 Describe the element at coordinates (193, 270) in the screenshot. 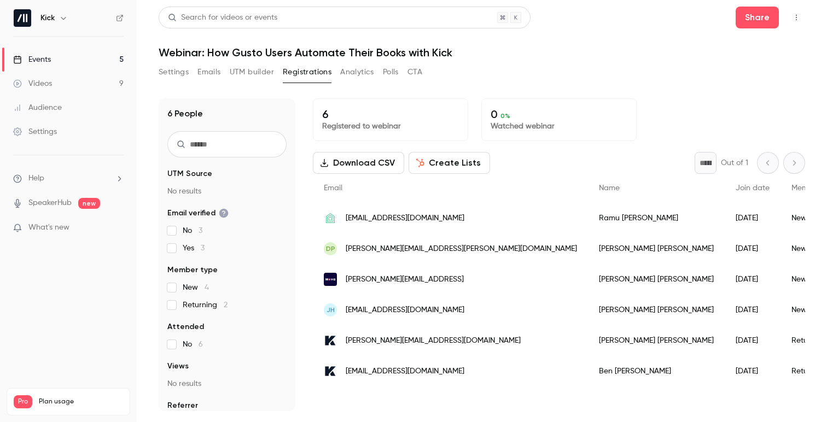

I see `span: Member type` at that location.